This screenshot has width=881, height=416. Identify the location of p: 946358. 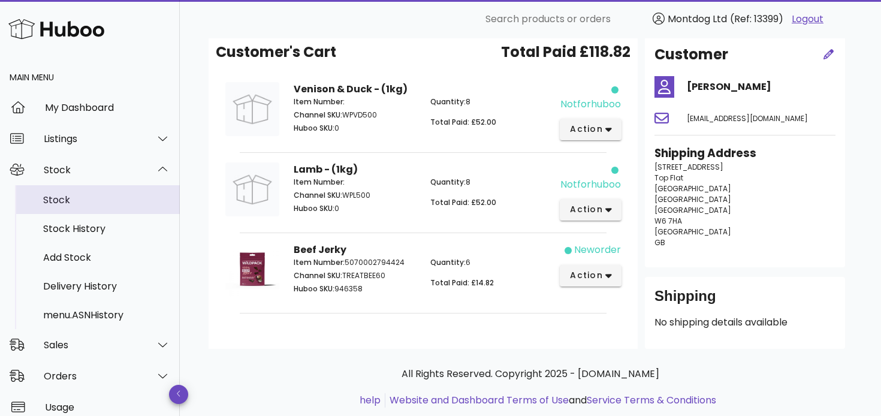
(355, 289).